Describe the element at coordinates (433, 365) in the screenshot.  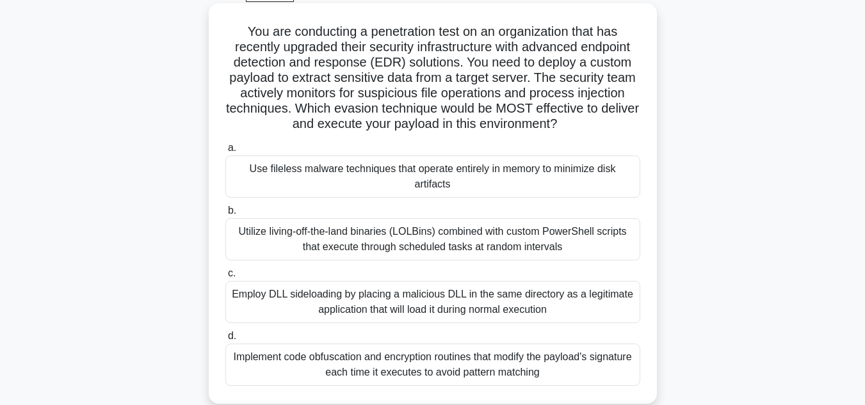
I see `div: Implement code obfuscation and encryption routines that modify the payload's signature each time ...` at that location.